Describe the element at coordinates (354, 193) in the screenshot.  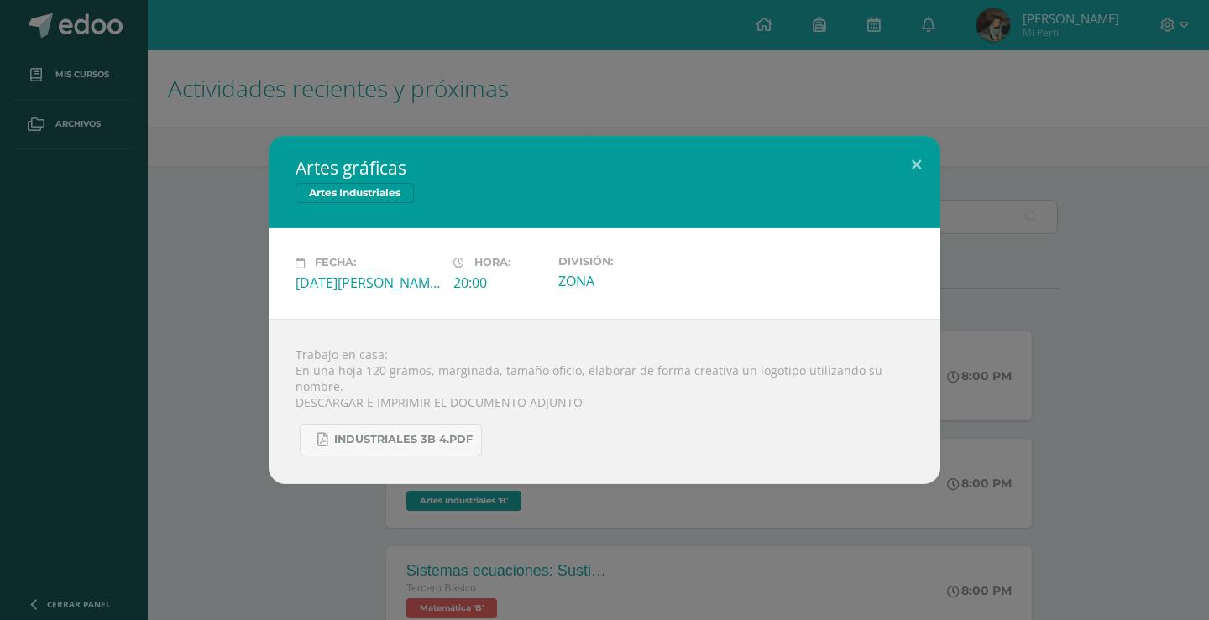
I see `span: Artes Industriales` at that location.